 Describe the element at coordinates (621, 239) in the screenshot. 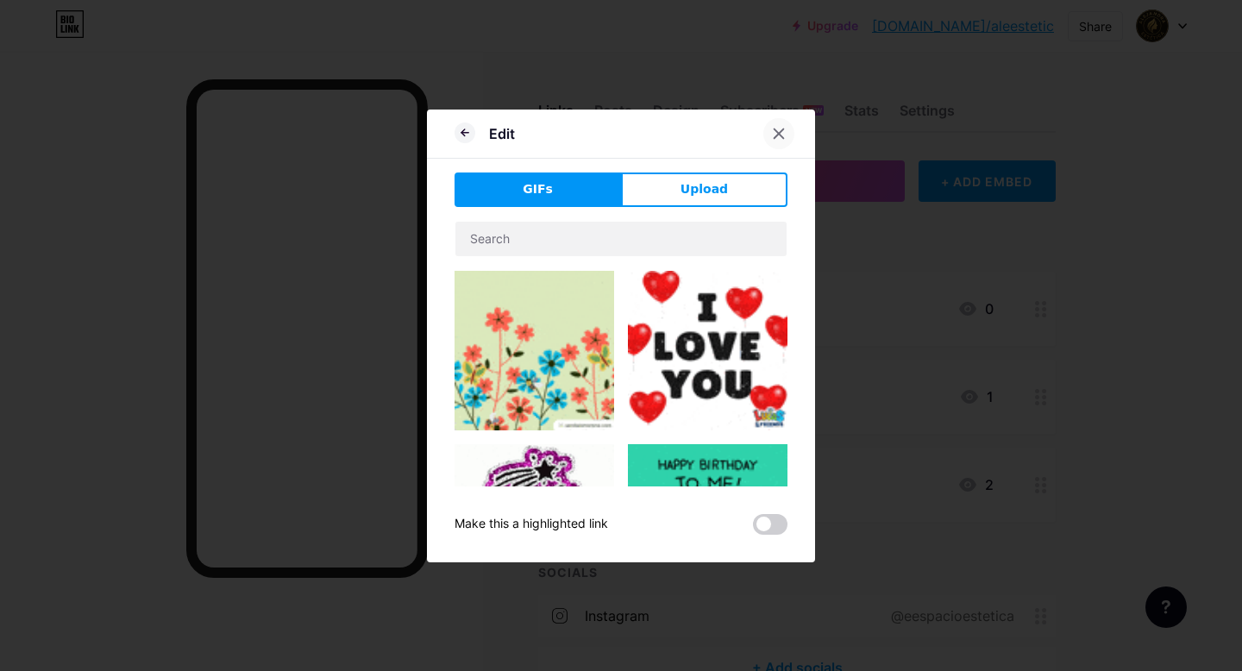

I see `input: Search` at that location.